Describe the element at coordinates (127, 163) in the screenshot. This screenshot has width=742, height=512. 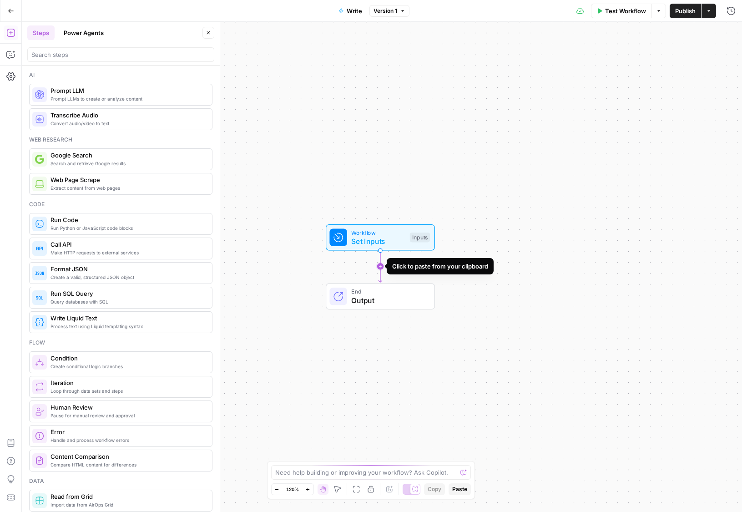
I see `span: Search and retrieve Google results` at that location.